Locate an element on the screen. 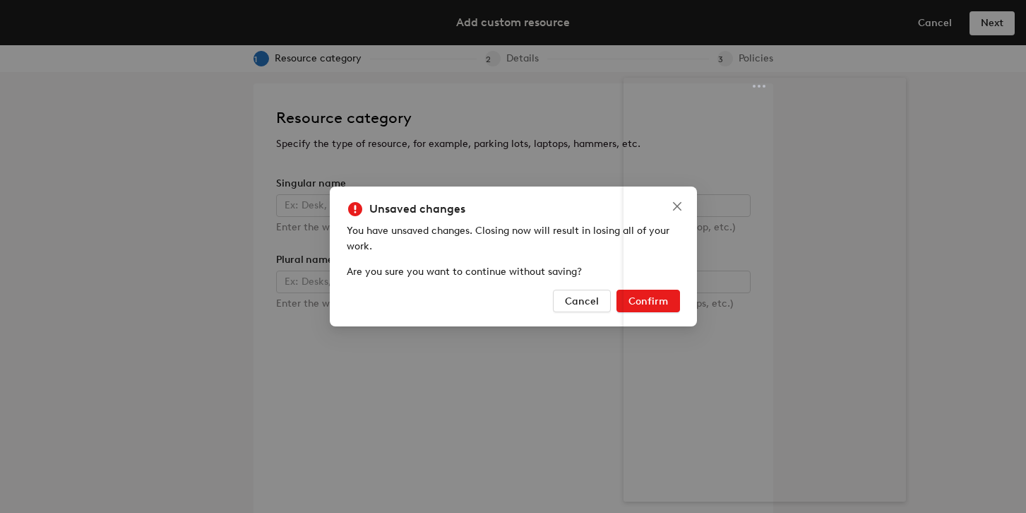 The width and height of the screenshot is (1026, 513). button: Cancel is located at coordinates (582, 301).